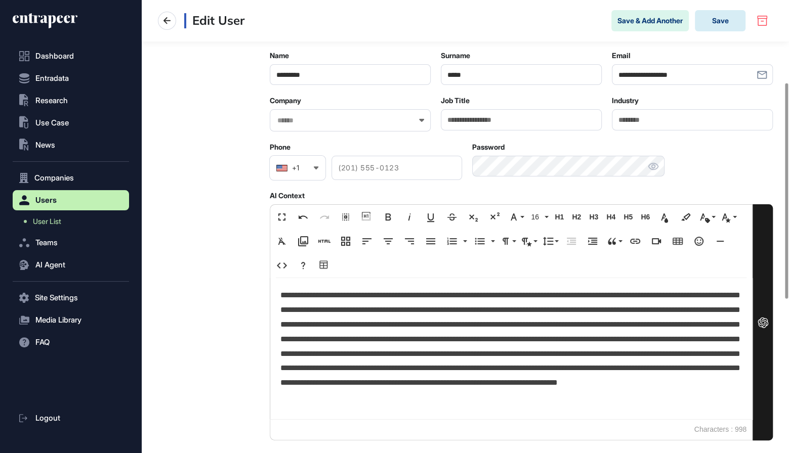 This screenshot has width=789, height=453. Describe the element at coordinates (43, 343) in the screenshot. I see `span: FAQ` at that location.